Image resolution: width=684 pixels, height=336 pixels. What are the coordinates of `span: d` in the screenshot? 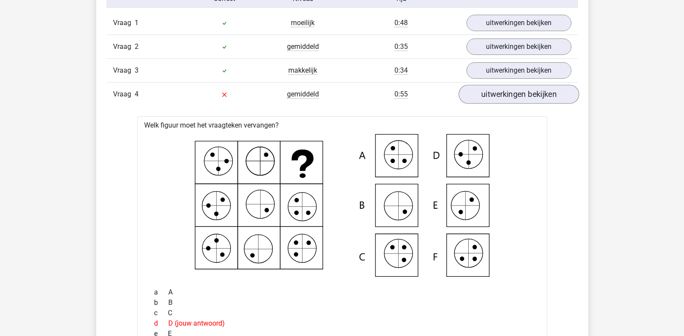 It's located at (161, 323).